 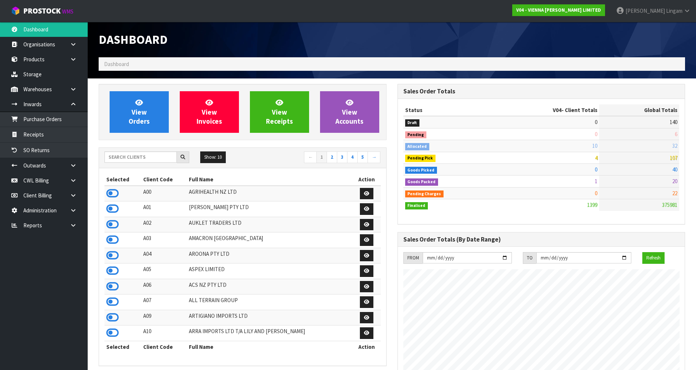 I want to click on a: 2, so click(x=332, y=157).